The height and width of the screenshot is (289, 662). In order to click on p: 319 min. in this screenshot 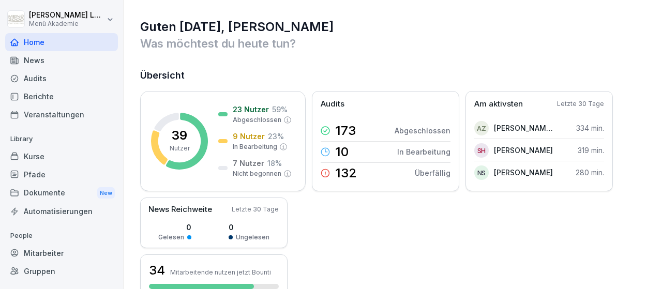, I will do `click(591, 150)`.